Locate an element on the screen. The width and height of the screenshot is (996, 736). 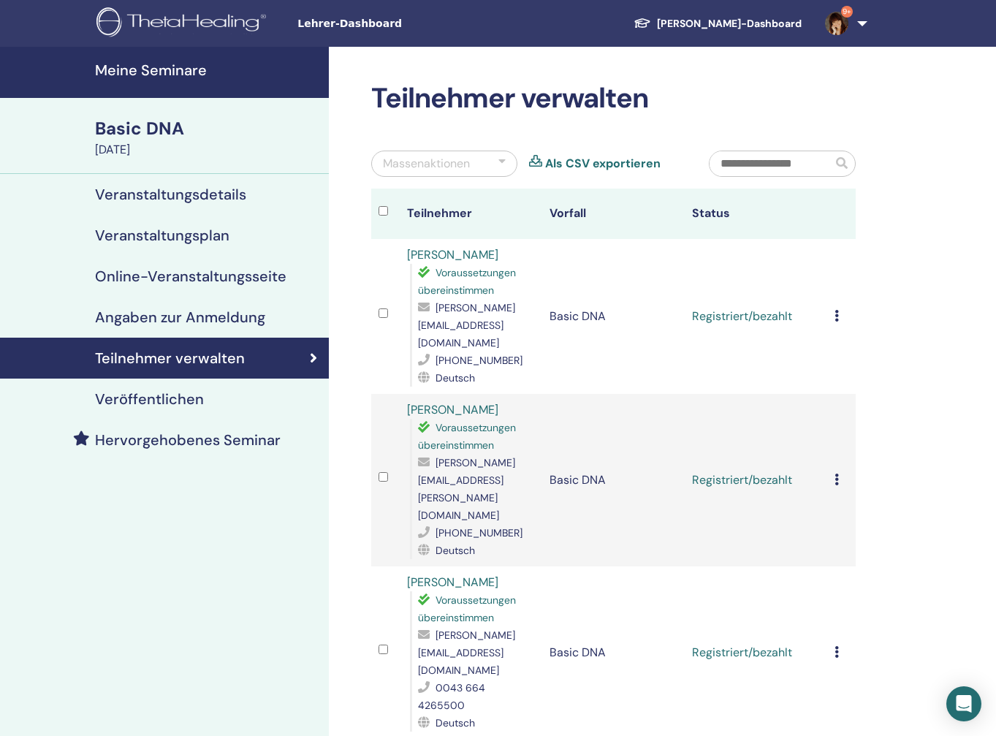
h4: Veranstaltungsplan is located at coordinates (162, 235).